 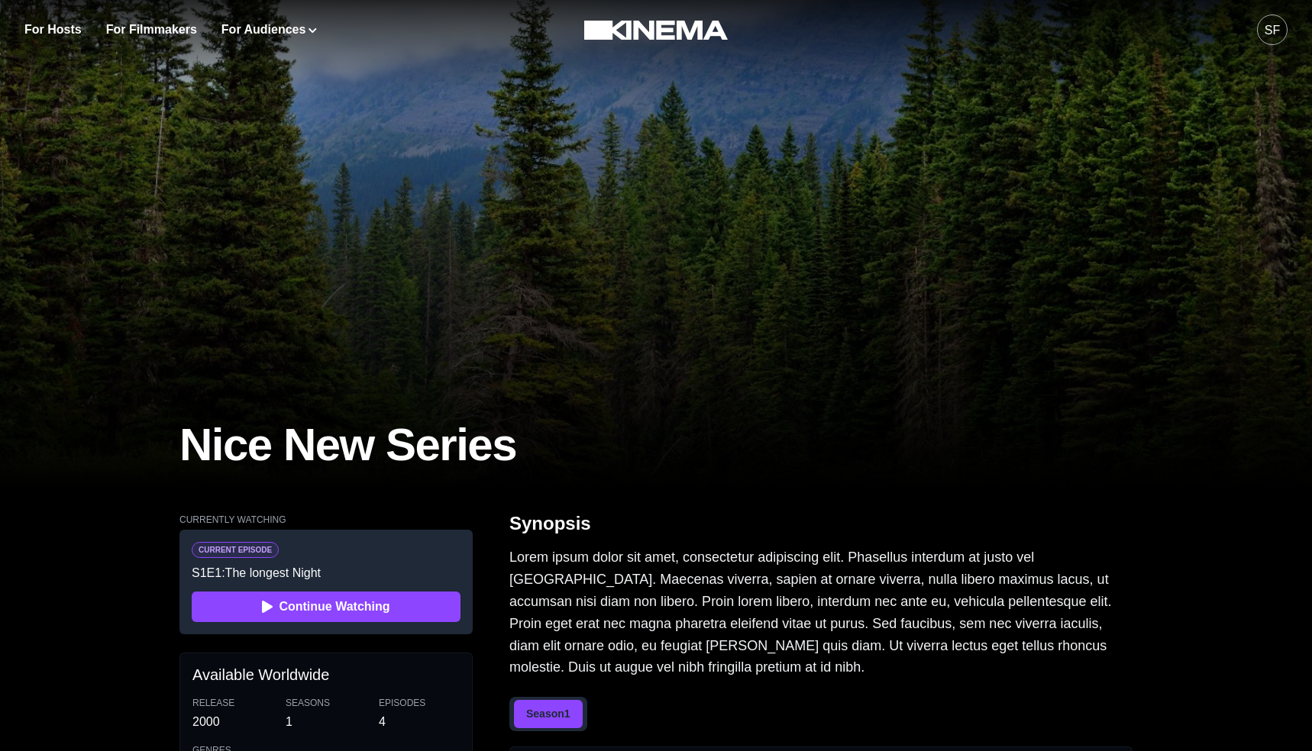 What do you see at coordinates (419, 722) in the screenshot?
I see `p: 4` at bounding box center [419, 722].